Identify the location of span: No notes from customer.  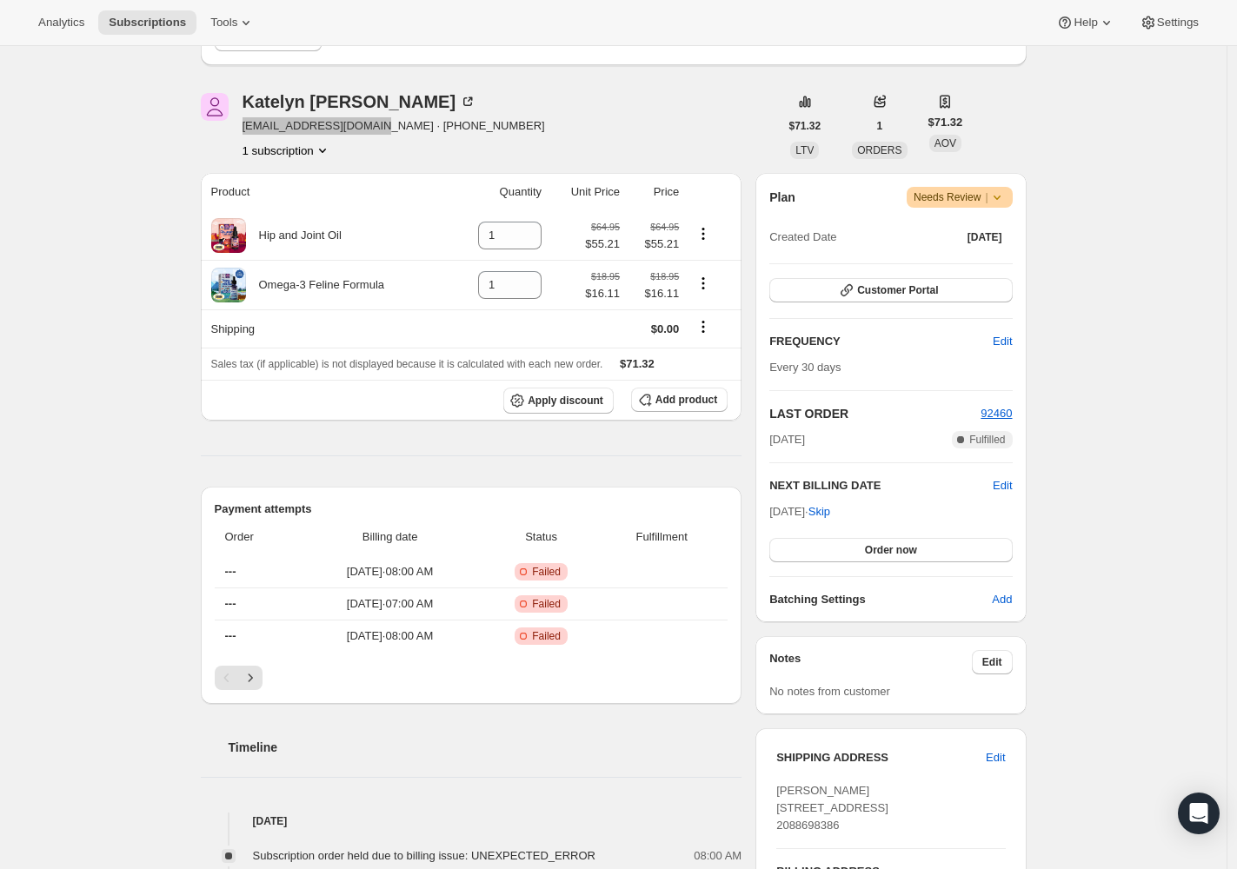
(829, 691).